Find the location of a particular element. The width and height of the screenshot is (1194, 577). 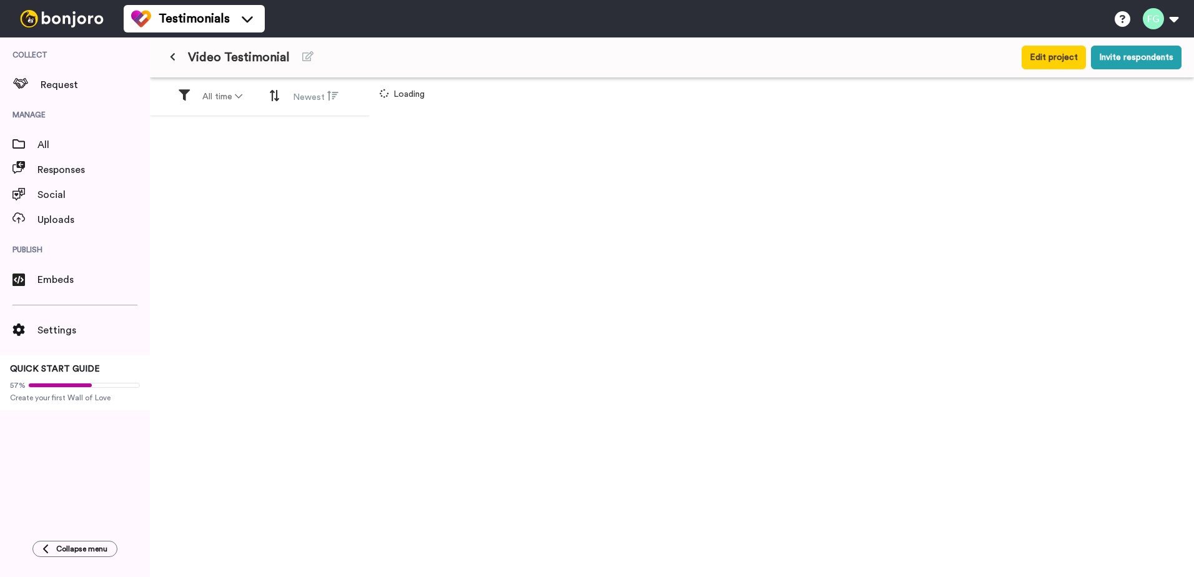

span: Testimonials is located at coordinates (194, 19).